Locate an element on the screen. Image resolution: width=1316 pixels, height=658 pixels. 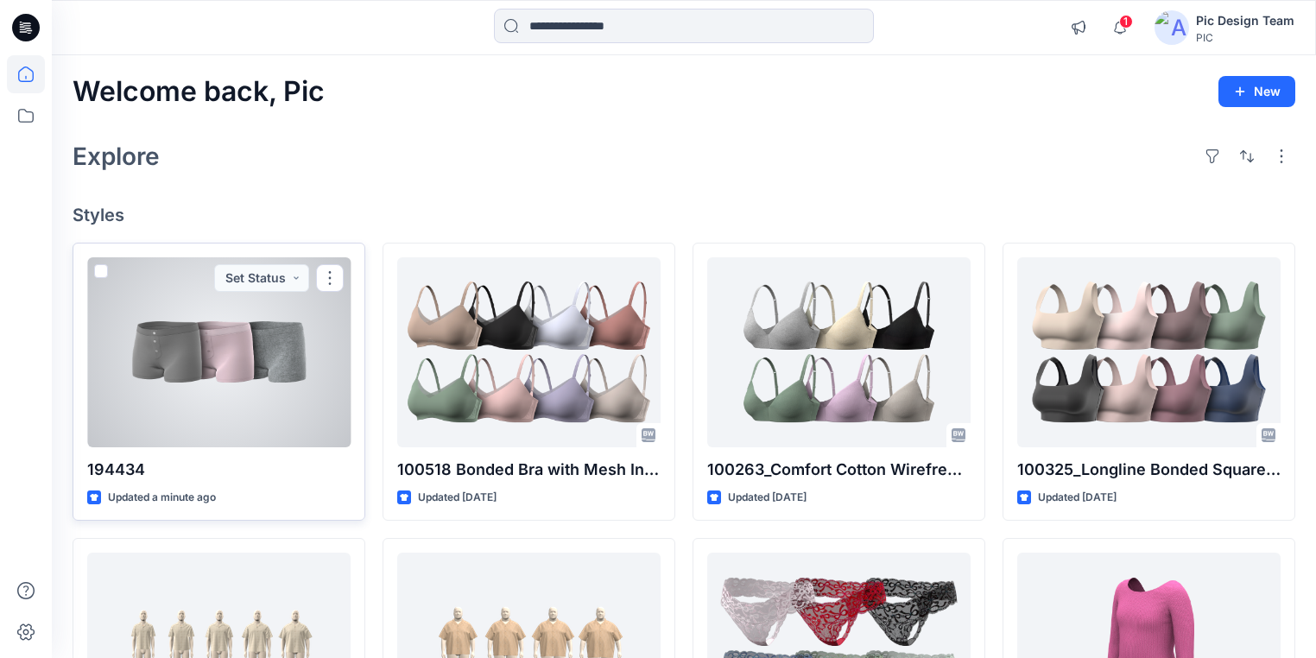
p: 100518 Bonded Bra with Mesh Inserts is located at coordinates (529, 470).